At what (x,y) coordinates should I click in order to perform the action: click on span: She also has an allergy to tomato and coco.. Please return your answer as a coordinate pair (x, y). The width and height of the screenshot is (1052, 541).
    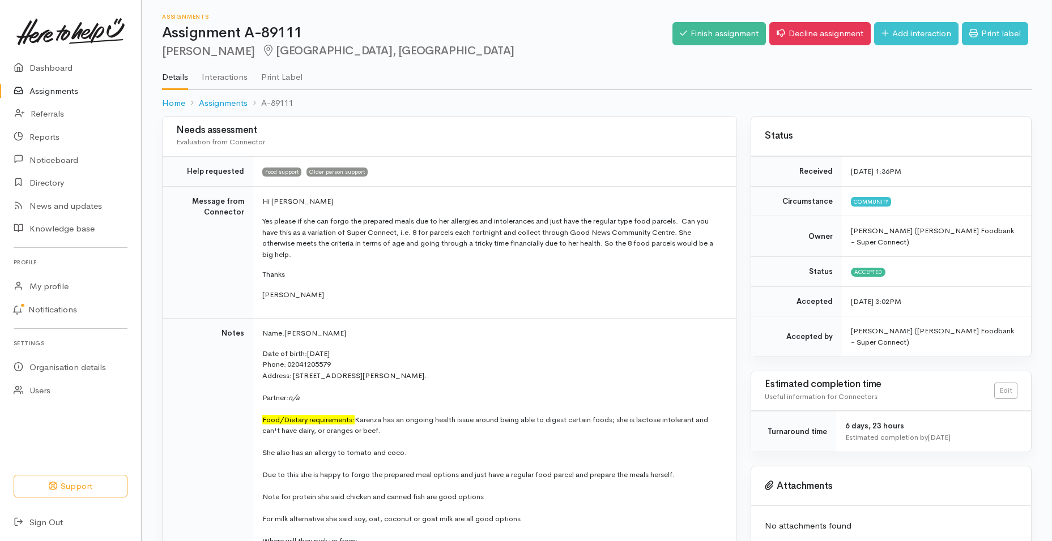
    Looking at the image, I should click on (334, 452).